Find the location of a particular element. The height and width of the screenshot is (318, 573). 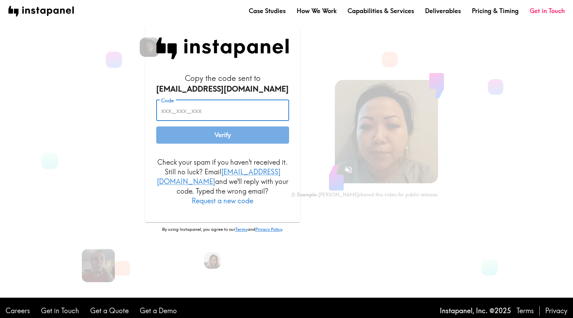

button: Verify is located at coordinates (223, 135).